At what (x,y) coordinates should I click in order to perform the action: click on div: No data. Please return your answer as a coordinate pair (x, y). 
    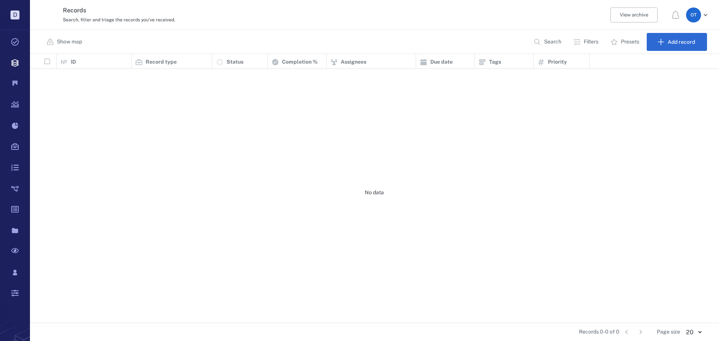
    Looking at the image, I should click on (374, 193).